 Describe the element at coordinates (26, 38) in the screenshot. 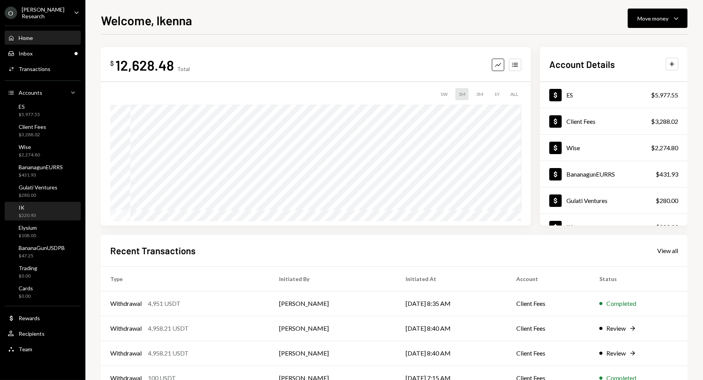

I see `div: Home` at that location.